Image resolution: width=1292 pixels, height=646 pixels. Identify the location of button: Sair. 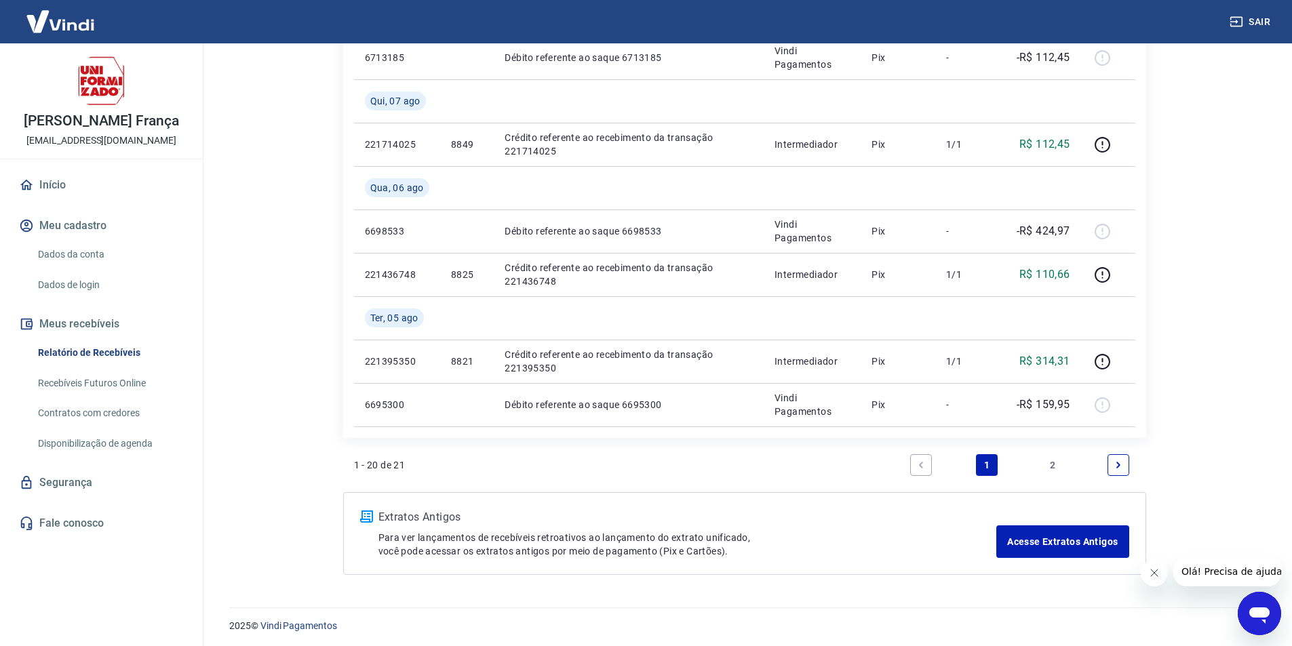
(1252, 22).